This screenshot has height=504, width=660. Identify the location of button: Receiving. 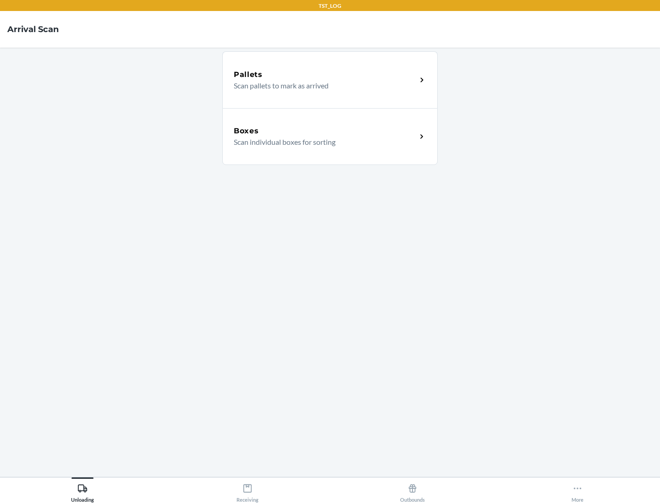
(248, 490).